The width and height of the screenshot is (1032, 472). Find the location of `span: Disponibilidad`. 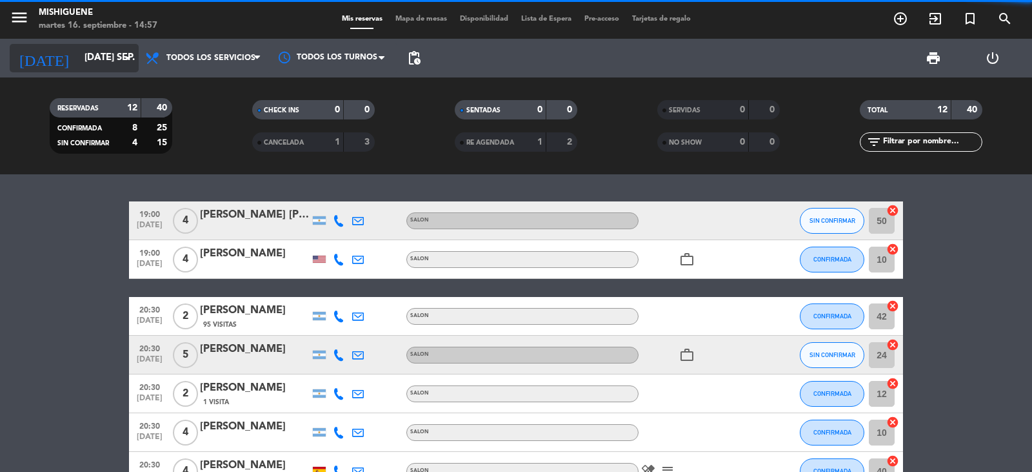

span: Disponibilidad is located at coordinates (484, 19).